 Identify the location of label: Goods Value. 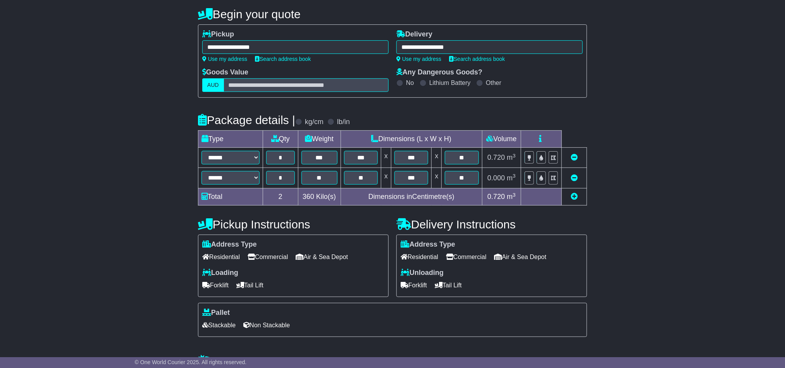
(225, 72).